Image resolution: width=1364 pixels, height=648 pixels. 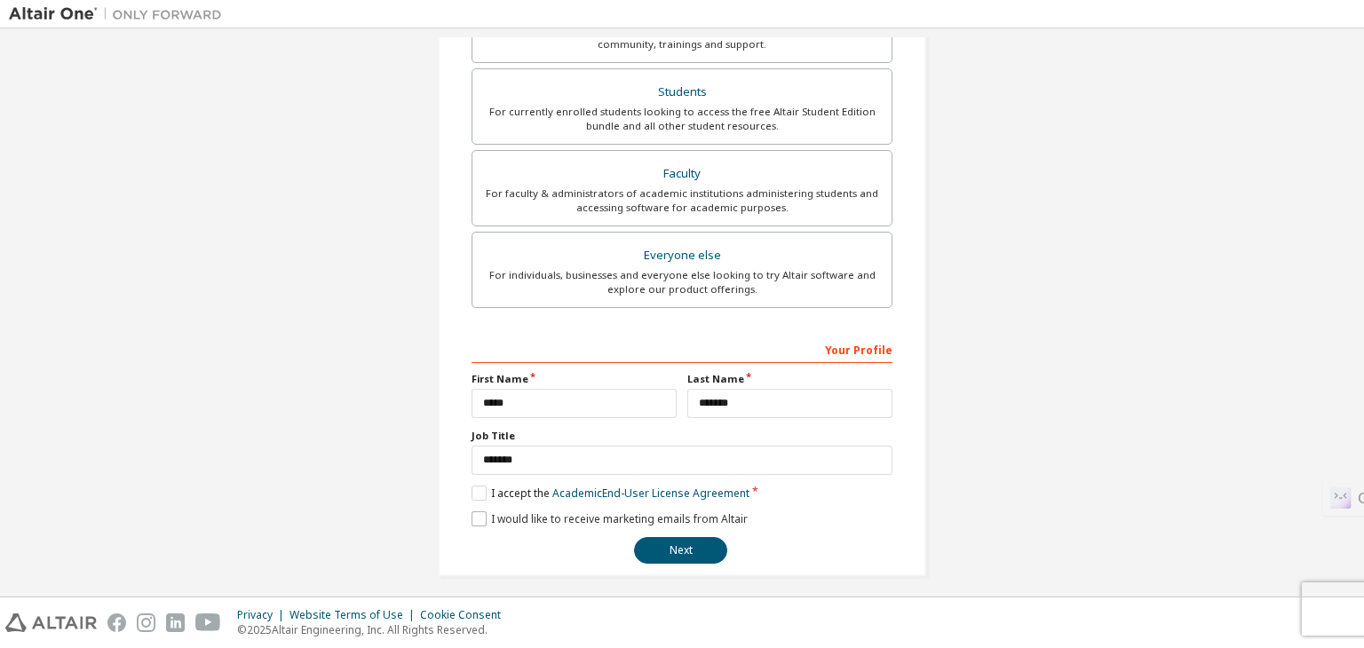 What do you see at coordinates (651, 493) in the screenshot?
I see `a: Academic End-User License Agreement` at bounding box center [651, 493].